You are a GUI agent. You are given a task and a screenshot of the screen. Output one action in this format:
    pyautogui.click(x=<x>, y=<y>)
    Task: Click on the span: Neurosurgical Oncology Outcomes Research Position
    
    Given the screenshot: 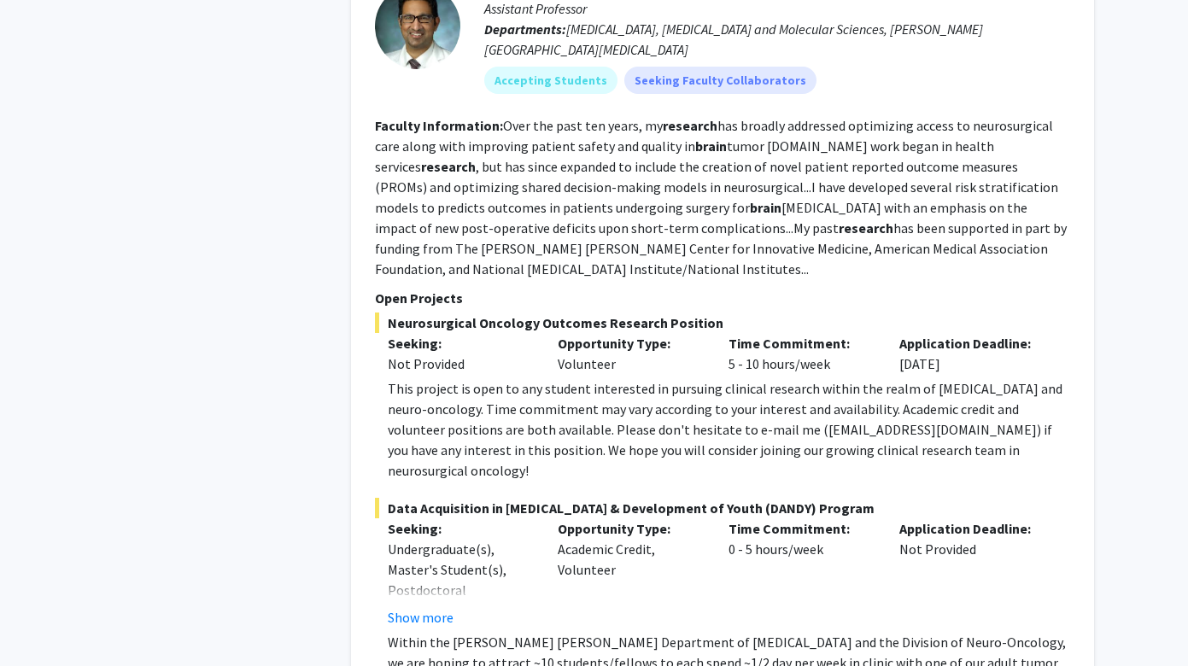 What is the action you would take?
    pyautogui.click(x=723, y=323)
    